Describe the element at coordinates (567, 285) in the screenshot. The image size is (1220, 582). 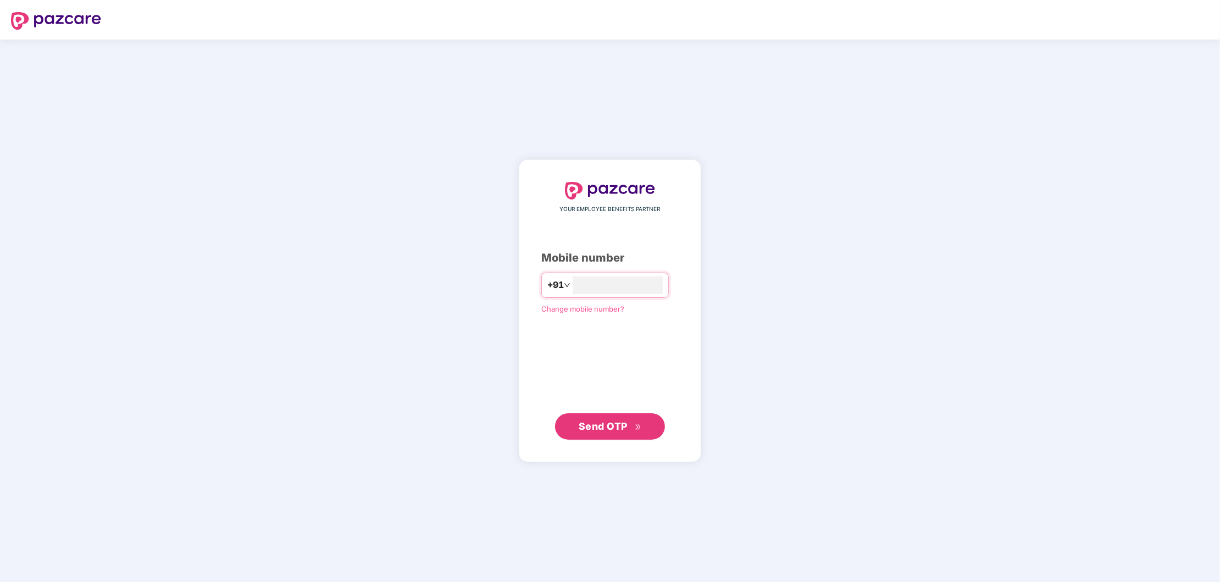
I see `span: down` at that location.